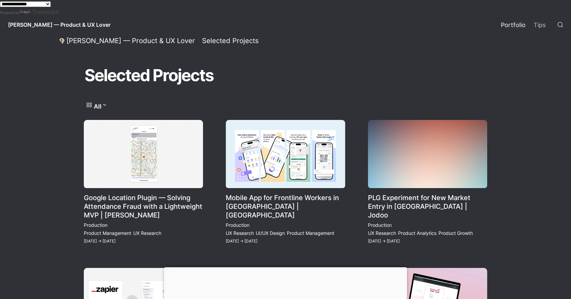 This screenshot has width=571, height=299. What do you see at coordinates (513, 25) in the screenshot?
I see `a: Portfolio` at bounding box center [513, 25].